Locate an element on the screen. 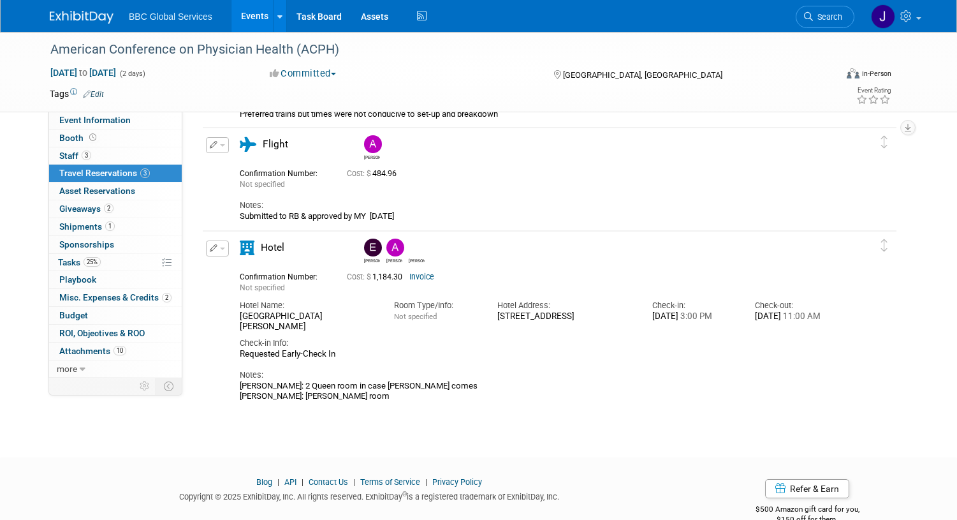 This screenshot has width=957, height=520. div: Room Type/Info: is located at coordinates (436, 306).